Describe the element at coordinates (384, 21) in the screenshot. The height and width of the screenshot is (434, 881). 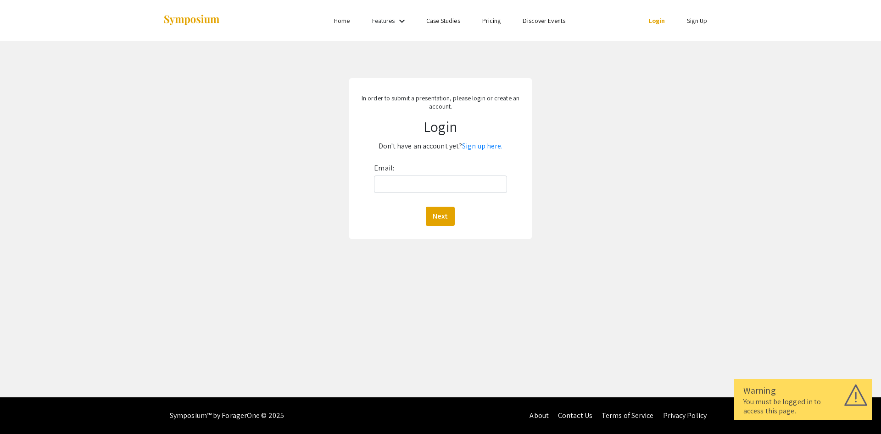
I see `a: Features` at that location.